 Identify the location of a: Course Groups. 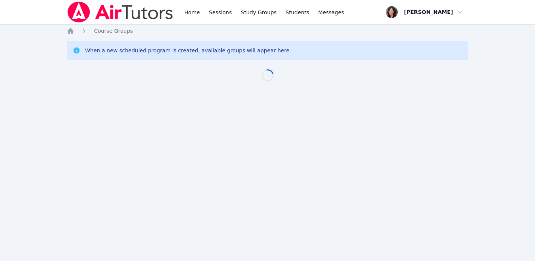
(113, 31).